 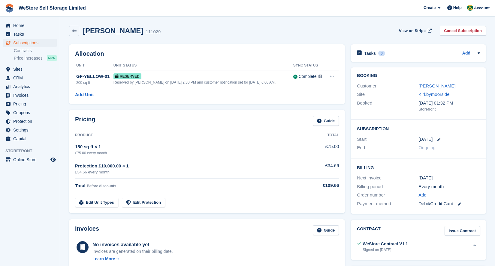 I want to click on span: Settings, so click(x=31, y=130).